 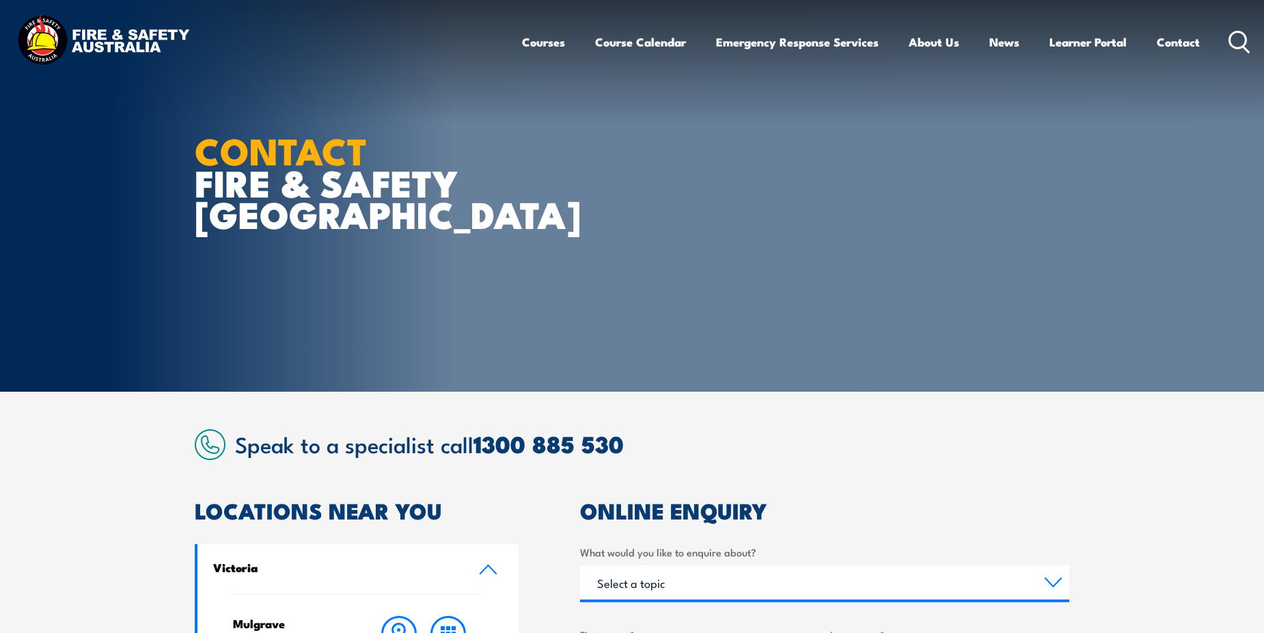 What do you see at coordinates (652, 443) in the screenshot?
I see `h2: Speak to a specialist call` at bounding box center [652, 443].